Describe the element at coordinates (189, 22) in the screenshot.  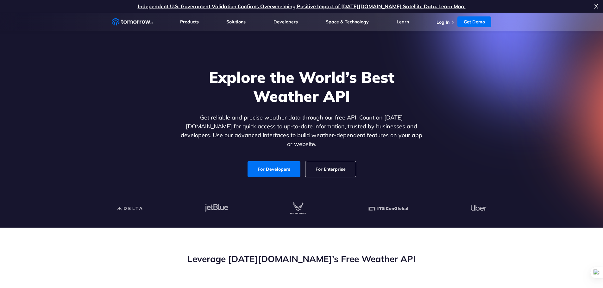
I see `a: Products` at that location.